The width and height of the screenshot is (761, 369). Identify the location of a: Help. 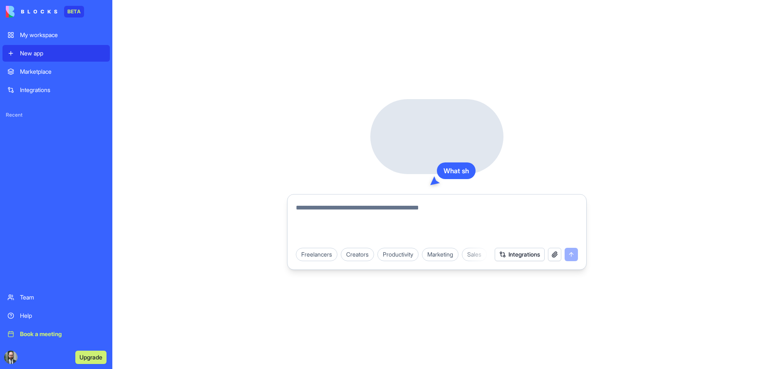
(56, 316).